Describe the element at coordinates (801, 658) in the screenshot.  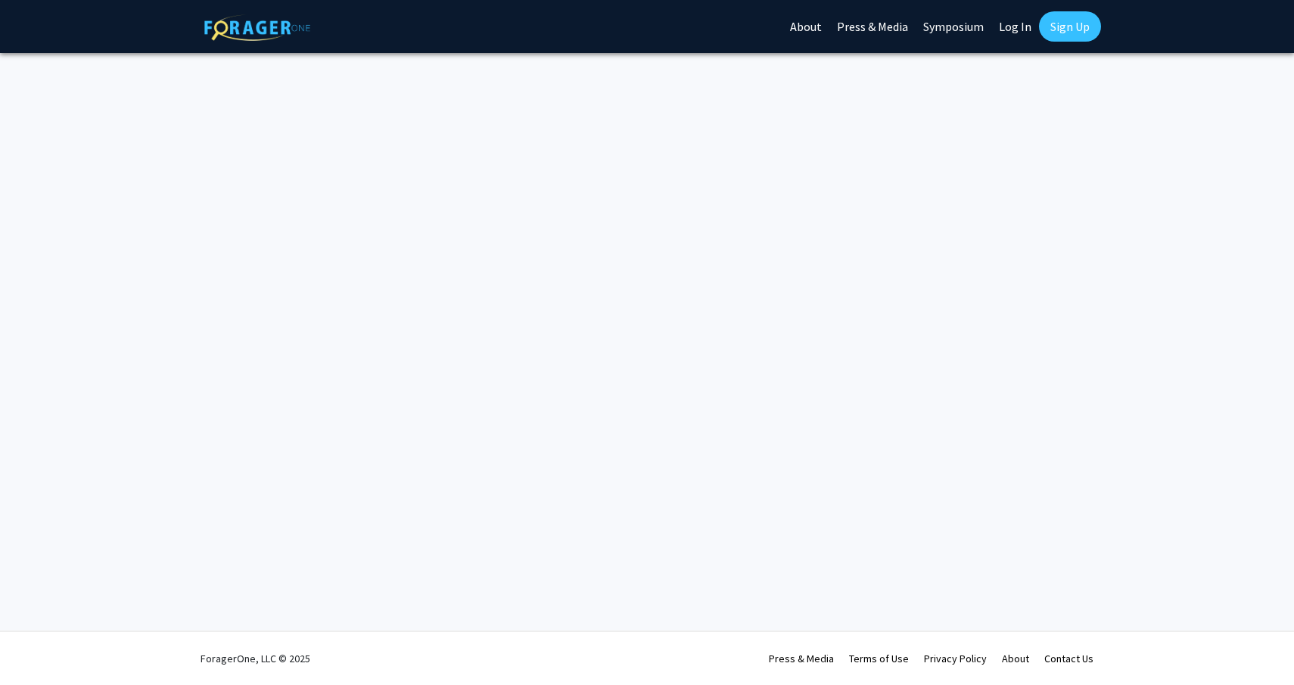
I see `a: Press & Media` at that location.